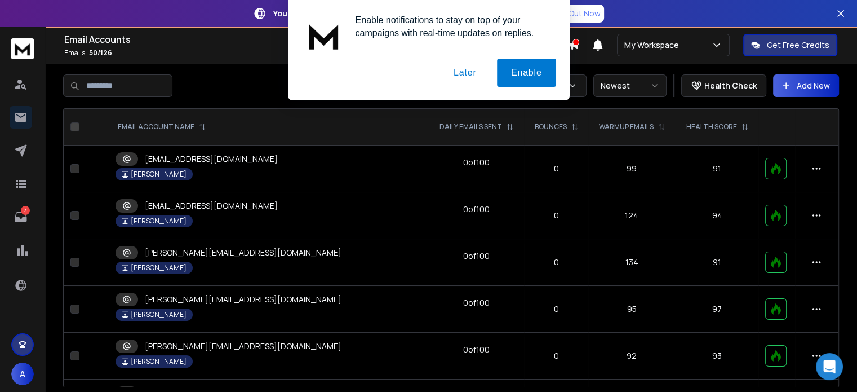  What do you see at coordinates (632, 356) in the screenshot?
I see `td: 92` at bounding box center [632, 356].